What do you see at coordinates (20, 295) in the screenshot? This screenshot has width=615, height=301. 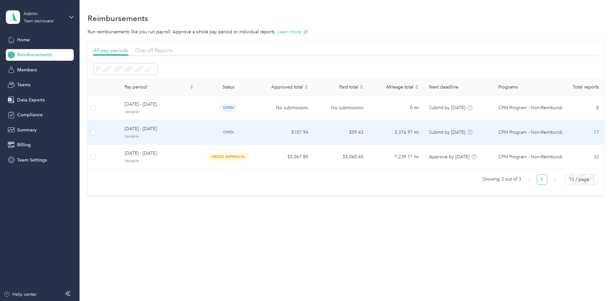 I see `button: Help center` at bounding box center [20, 295].